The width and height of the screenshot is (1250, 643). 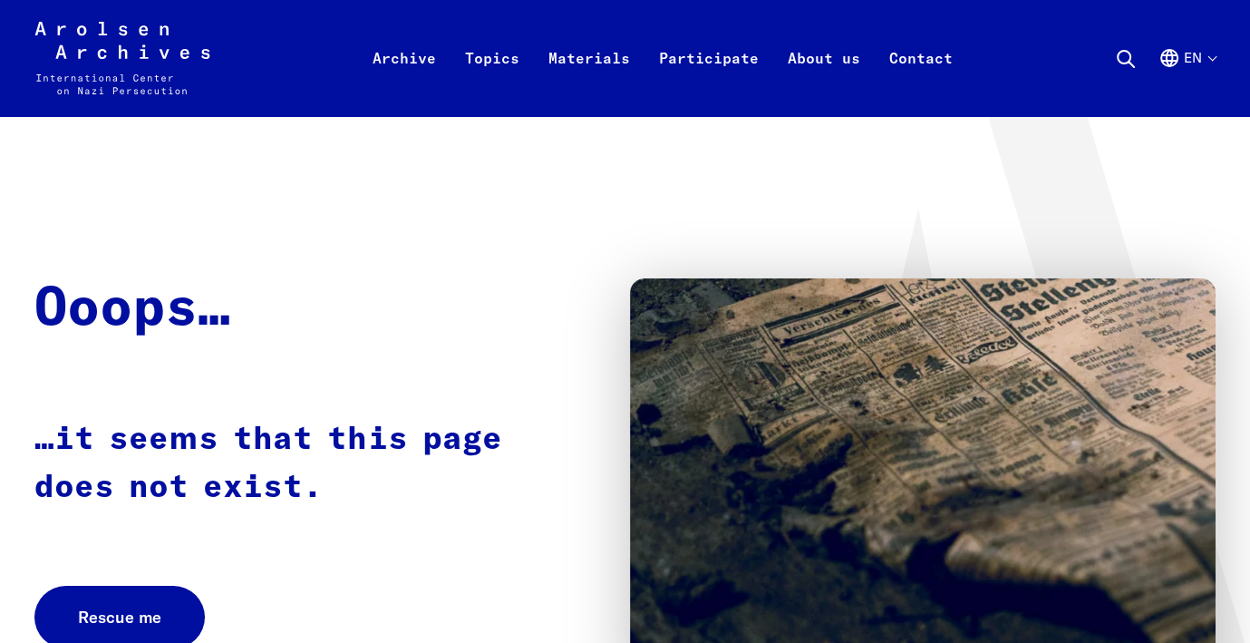 What do you see at coordinates (921, 80) in the screenshot?
I see `a: Contact` at bounding box center [921, 80].